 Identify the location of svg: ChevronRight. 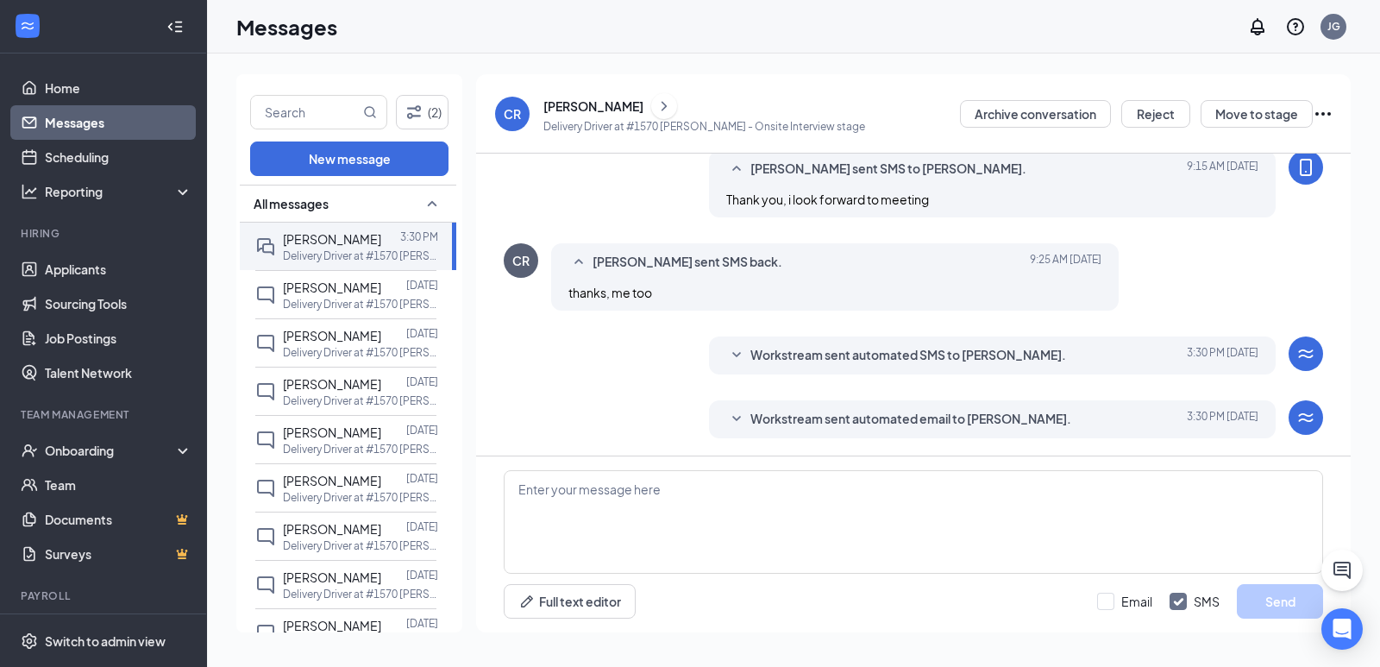
(664, 106).